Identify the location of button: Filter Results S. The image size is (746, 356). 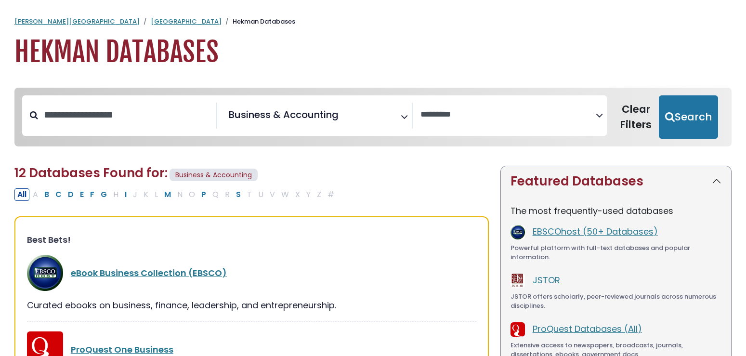
(239, 195).